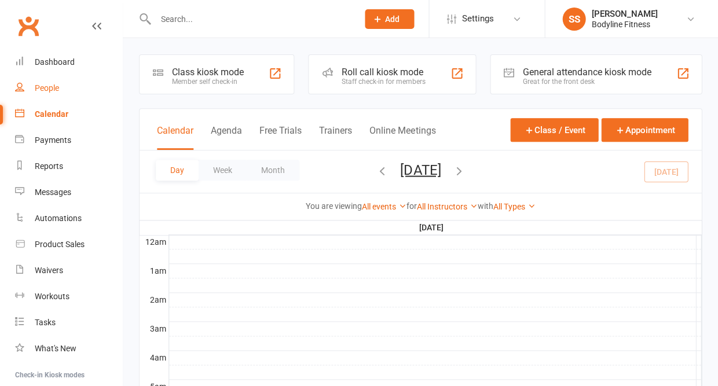  What do you see at coordinates (154, 357) in the screenshot?
I see `th: 4am` at bounding box center [154, 357].